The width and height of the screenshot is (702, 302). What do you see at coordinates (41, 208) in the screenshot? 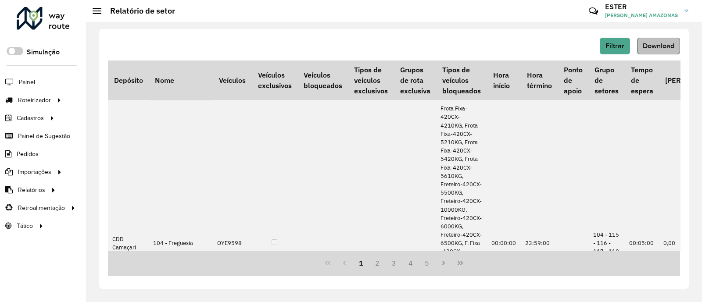
I see `span: Retroalimentação` at bounding box center [41, 208].